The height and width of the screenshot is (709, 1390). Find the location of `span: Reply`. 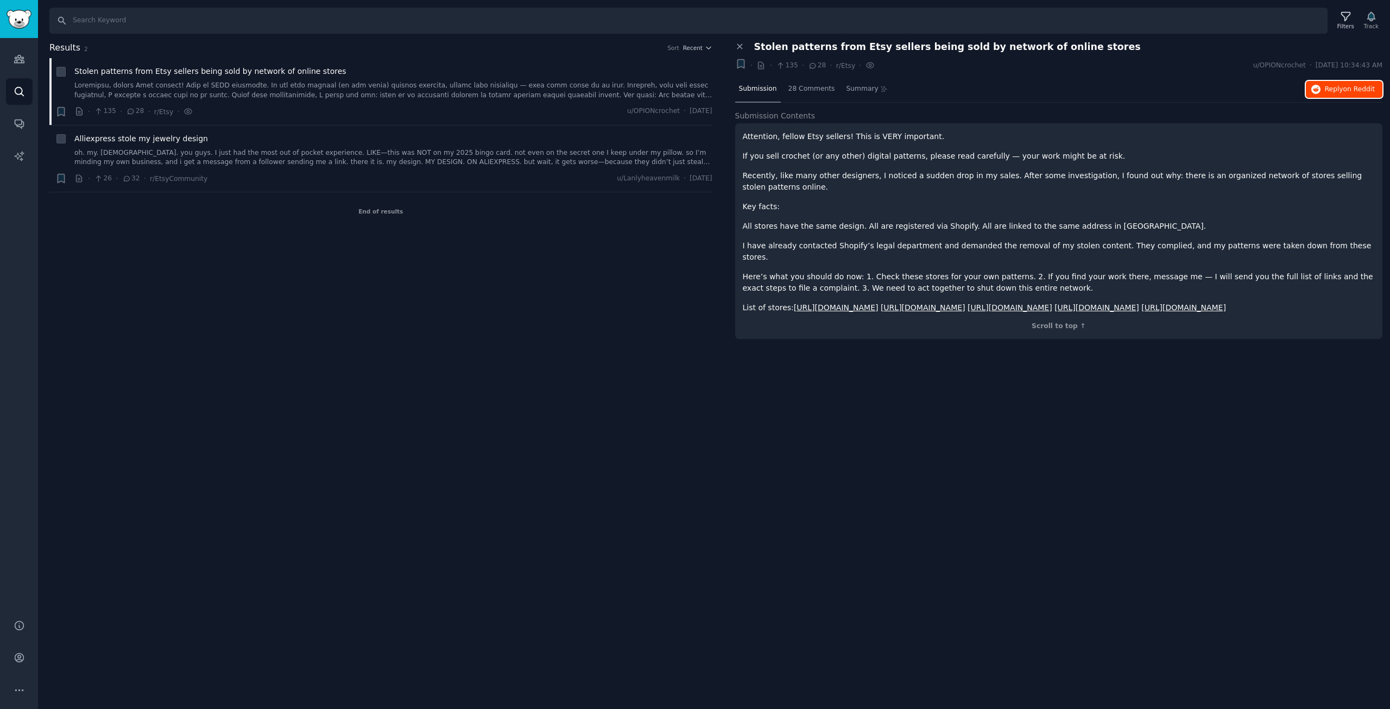

span: Reply is located at coordinates (1350, 90).